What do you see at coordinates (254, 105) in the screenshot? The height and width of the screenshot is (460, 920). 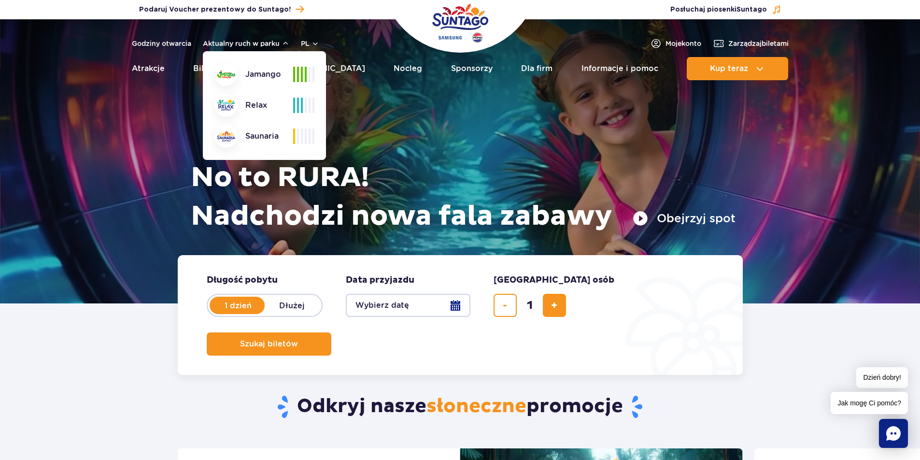 I see `div: Relax` at bounding box center [254, 105].